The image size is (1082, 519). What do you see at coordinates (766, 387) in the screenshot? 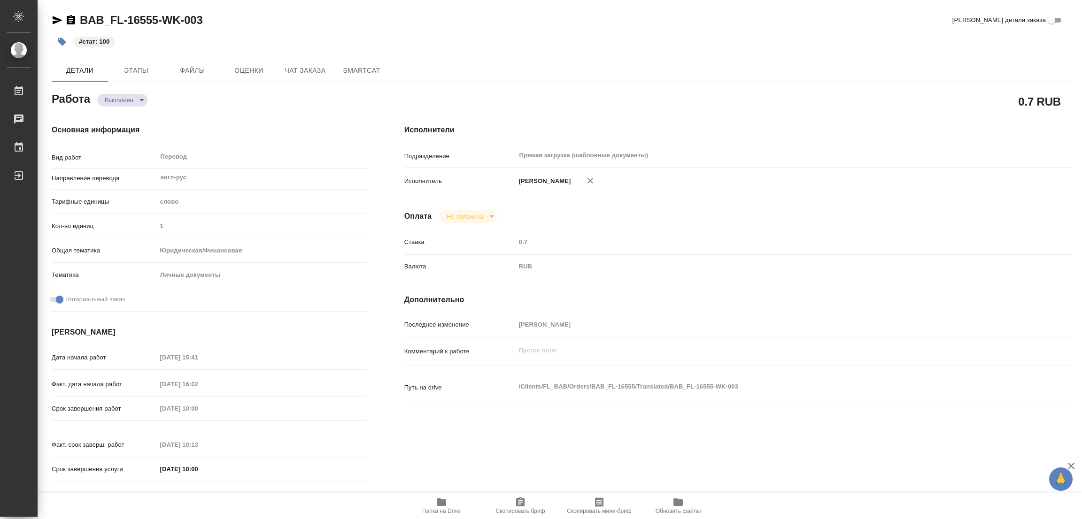
I see `textarea: /Clients/FL_BAB/Orders/BAB_FL-16555/Translated/BAB_FL-16555-WK-003` at bounding box center [766, 387].